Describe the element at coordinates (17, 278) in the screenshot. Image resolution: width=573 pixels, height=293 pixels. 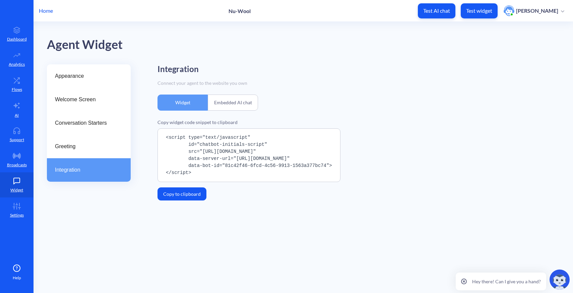
I see `span: Help` at that location.